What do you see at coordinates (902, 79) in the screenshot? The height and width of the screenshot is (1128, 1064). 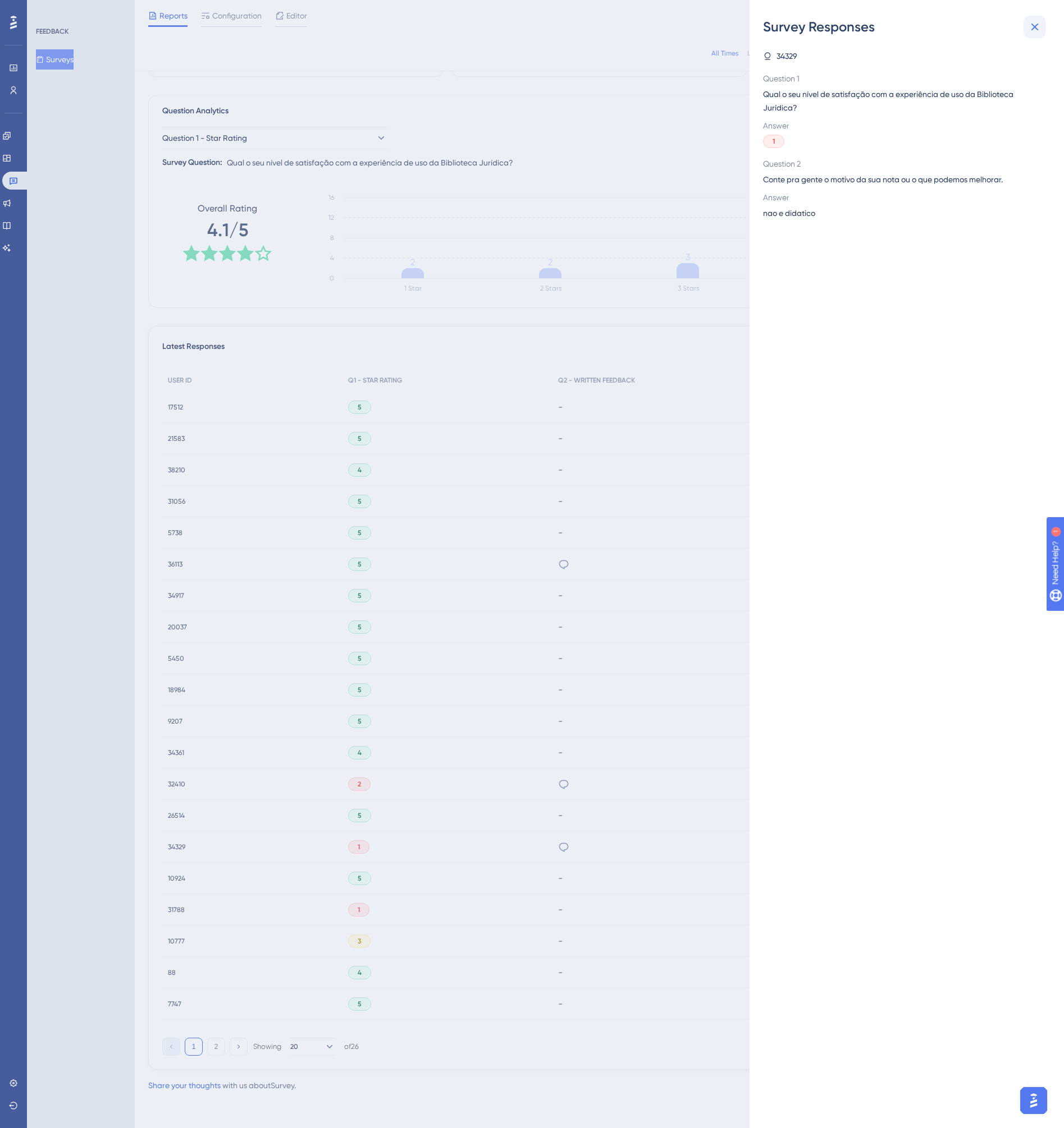 I see `span: Question 1` at bounding box center [902, 79].